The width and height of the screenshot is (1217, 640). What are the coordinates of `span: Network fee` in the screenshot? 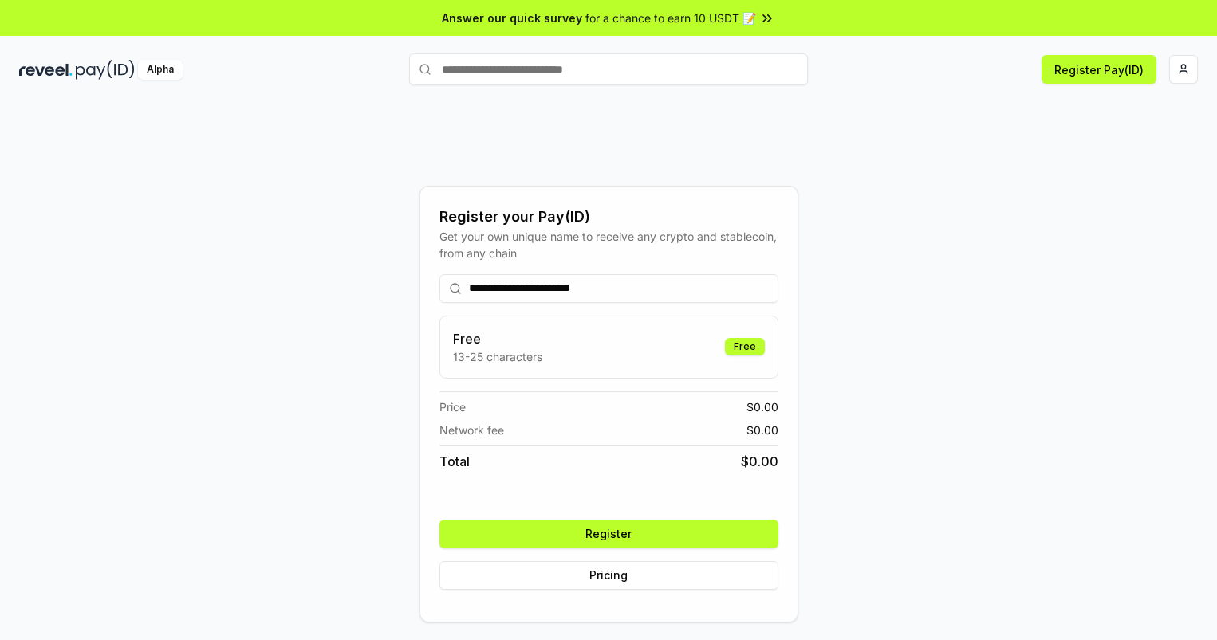 It's located at (471, 430).